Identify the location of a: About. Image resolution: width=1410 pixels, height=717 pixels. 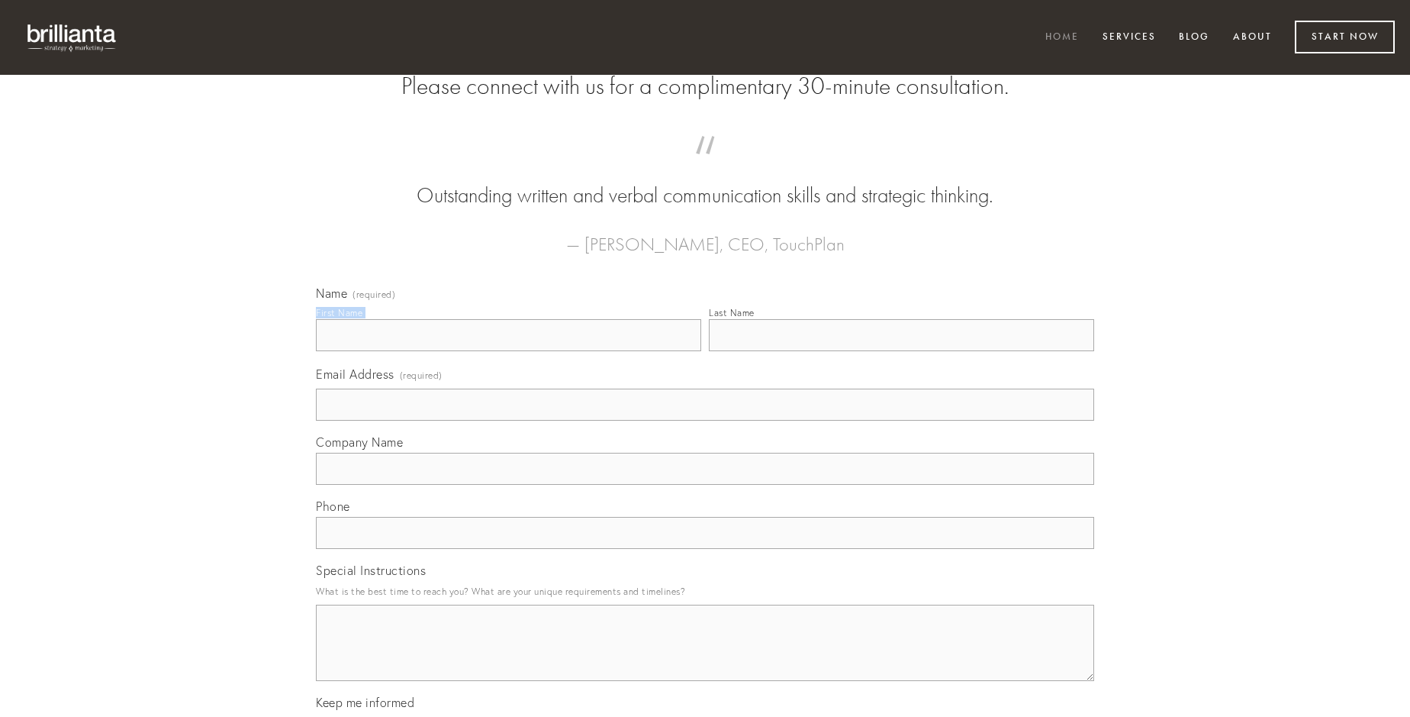
(1252, 37).